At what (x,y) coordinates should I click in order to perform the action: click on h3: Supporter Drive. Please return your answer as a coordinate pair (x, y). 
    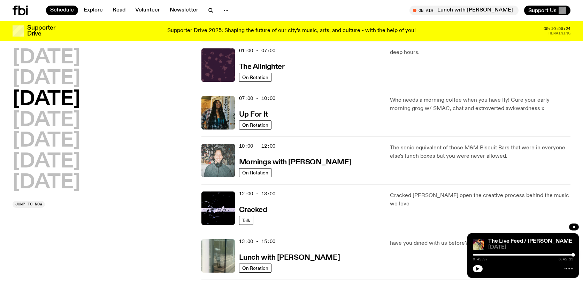
    Looking at the image, I should click on (41, 31).